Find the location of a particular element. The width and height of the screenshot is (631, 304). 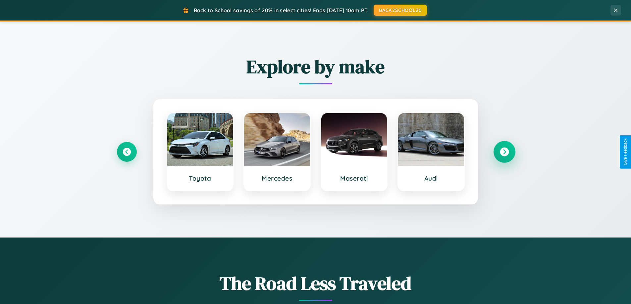

h3: Toyota is located at coordinates (200, 179).